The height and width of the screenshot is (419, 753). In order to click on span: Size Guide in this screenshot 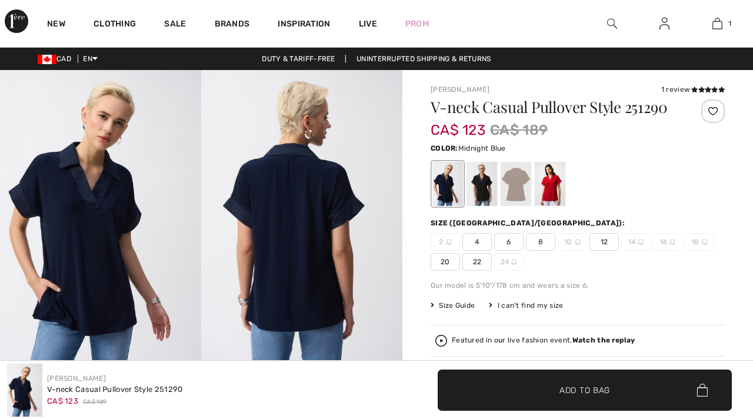, I will do `click(452, 305)`.